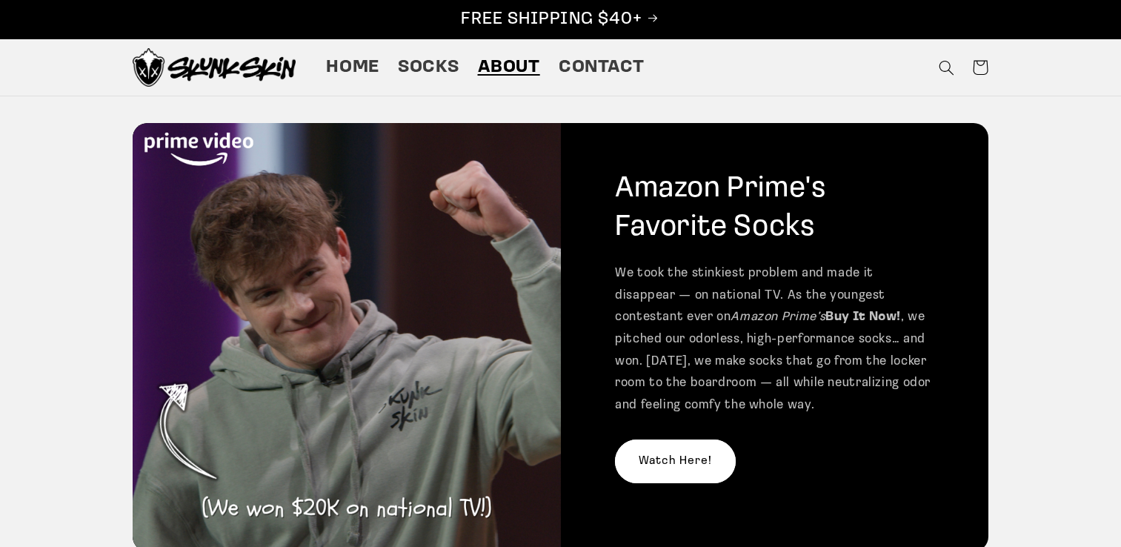 The width and height of the screenshot is (1121, 547). Describe the element at coordinates (353, 67) in the screenshot. I see `a: Home` at that location.